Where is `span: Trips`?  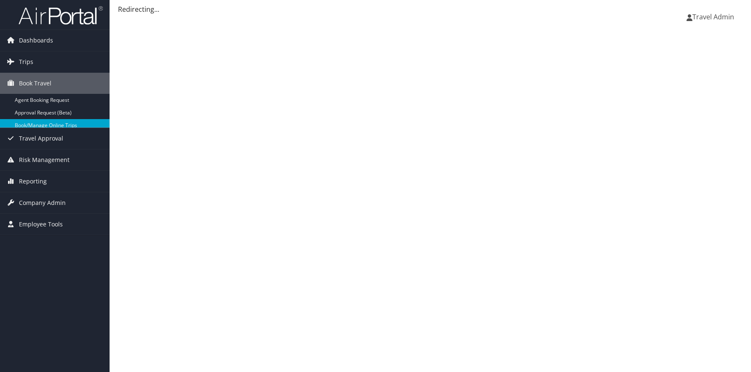 span: Trips is located at coordinates (26, 62).